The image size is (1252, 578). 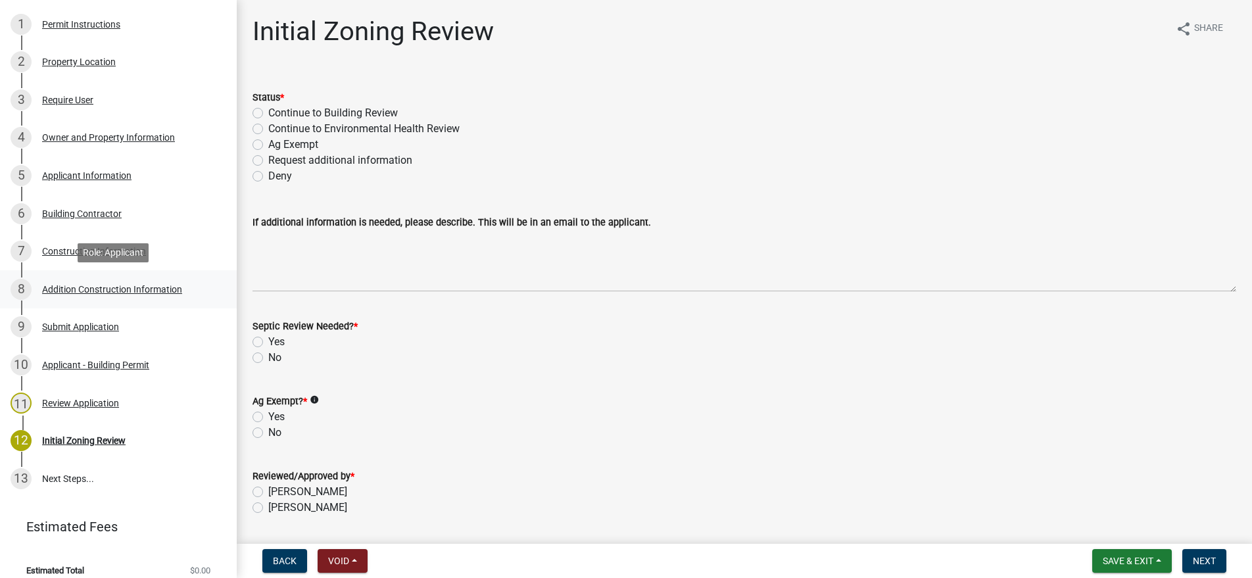 I want to click on label: Continue to Building Review, so click(x=333, y=113).